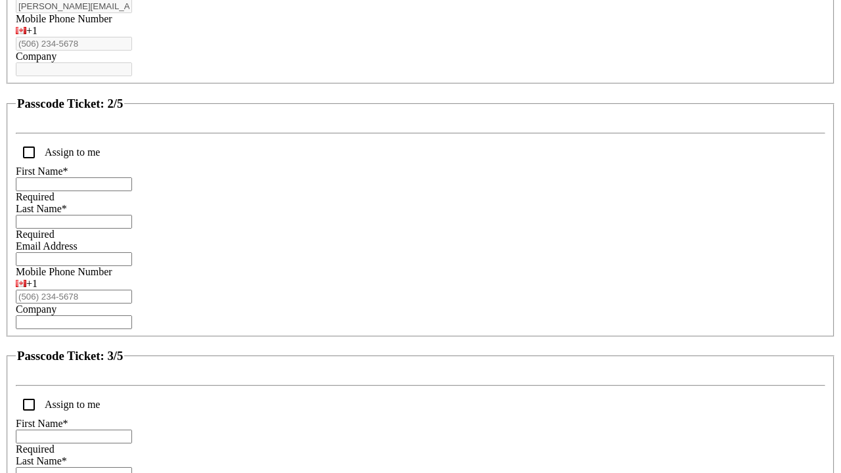  What do you see at coordinates (47, 246) in the screenshot?
I see `label: Email Address` at bounding box center [47, 246].